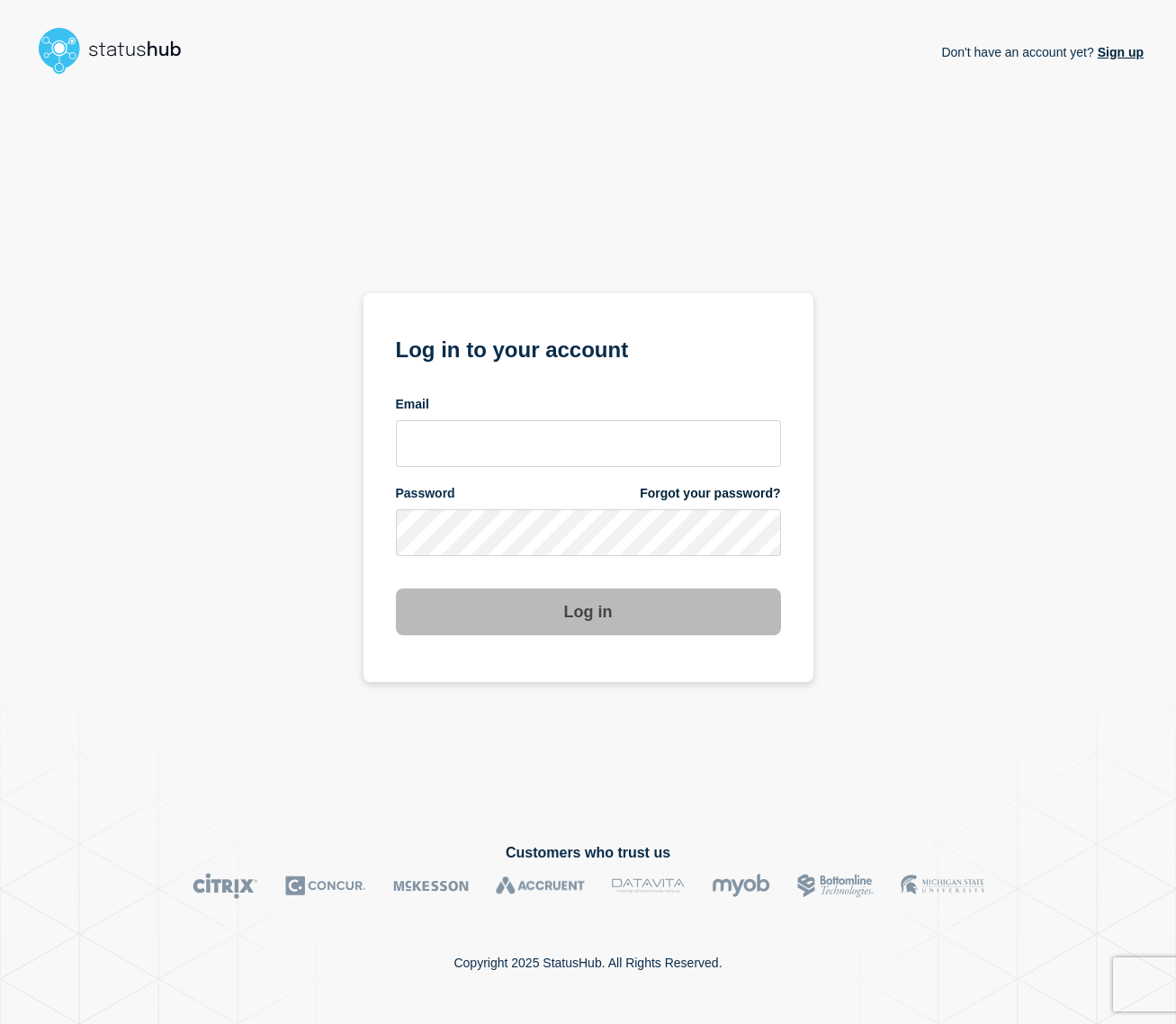 The height and width of the screenshot is (1024, 1176). What do you see at coordinates (431, 886) in the screenshot?
I see `img: McKesson logo` at bounding box center [431, 886].